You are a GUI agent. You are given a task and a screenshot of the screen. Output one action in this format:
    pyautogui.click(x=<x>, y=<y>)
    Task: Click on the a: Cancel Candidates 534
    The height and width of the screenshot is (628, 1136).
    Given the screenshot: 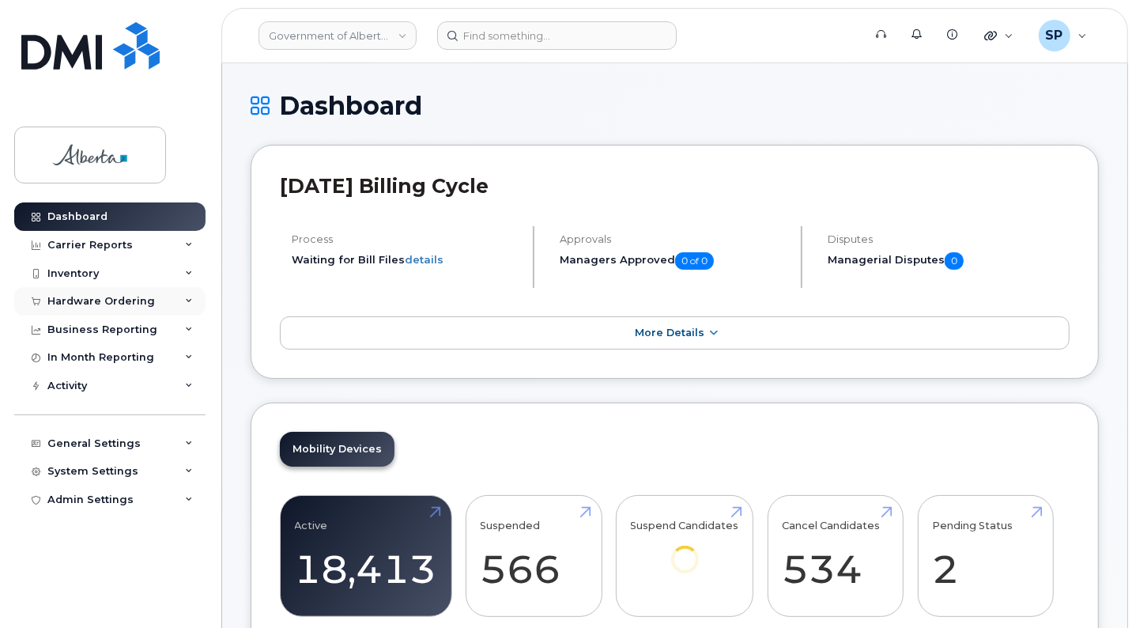 What is the action you would take?
    pyautogui.click(x=835, y=556)
    